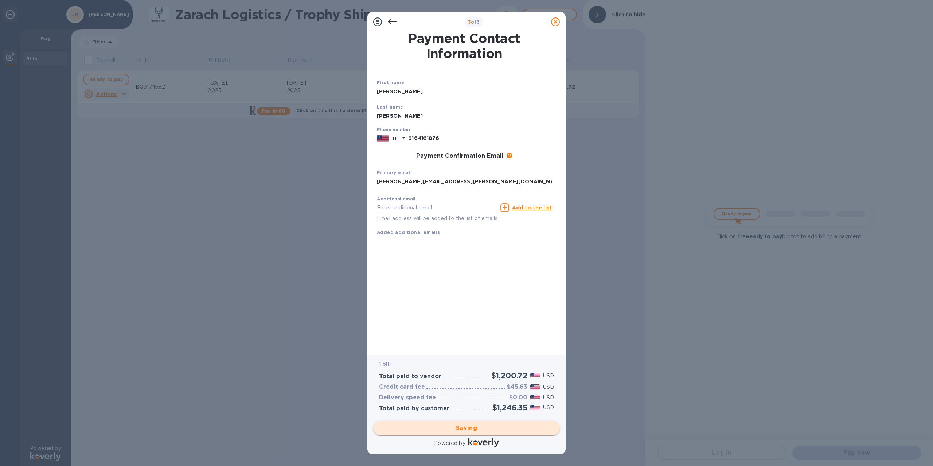  Describe the element at coordinates (484, 443) in the screenshot. I see `img: Logo` at that location.